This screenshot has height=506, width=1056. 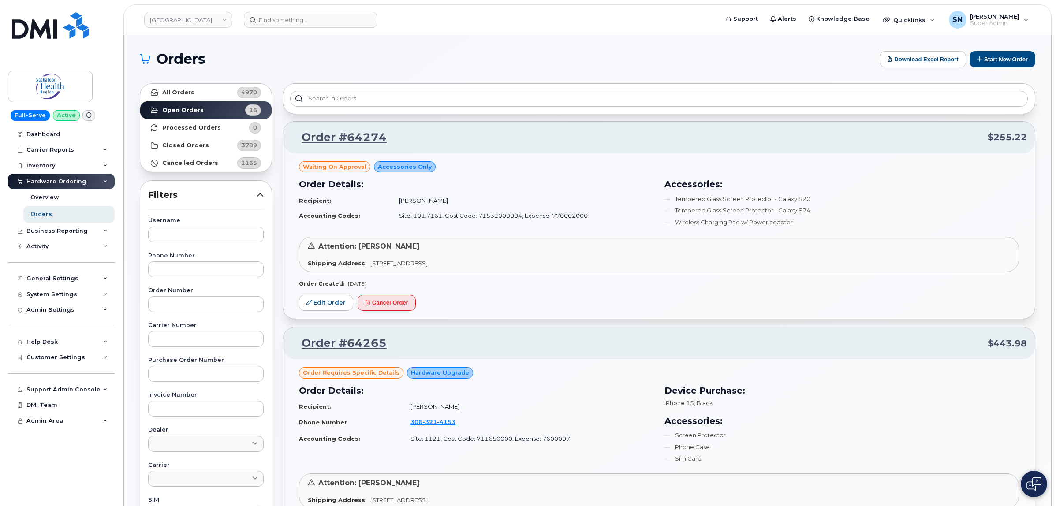 What do you see at coordinates (842, 391) in the screenshot?
I see `h3: Device Purchase:` at bounding box center [842, 391].